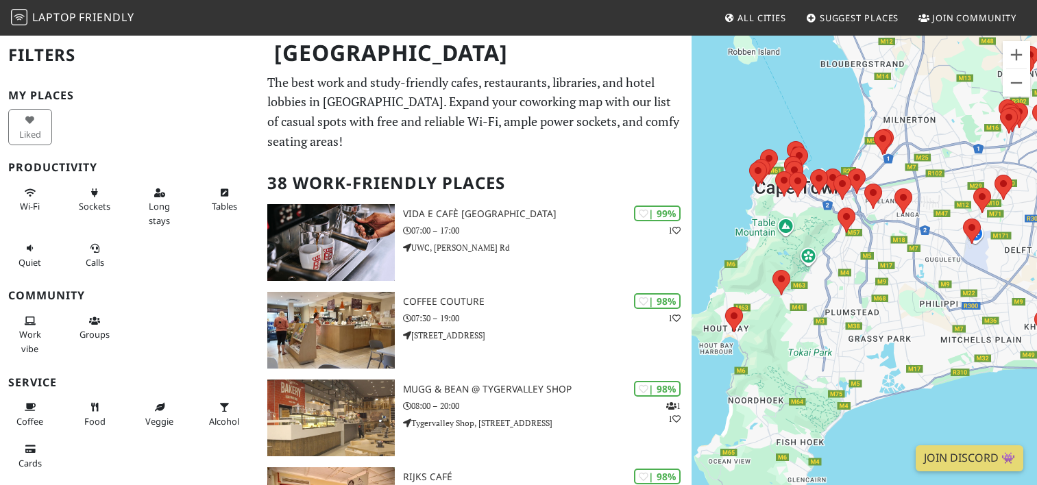 The image size is (1037, 485). I want to click on p: 07:30 – 19:00, so click(547, 318).